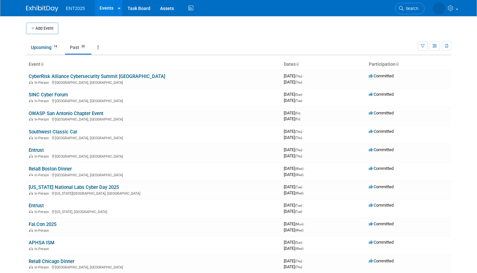  I want to click on a: Southwest Classic Car, so click(53, 132).